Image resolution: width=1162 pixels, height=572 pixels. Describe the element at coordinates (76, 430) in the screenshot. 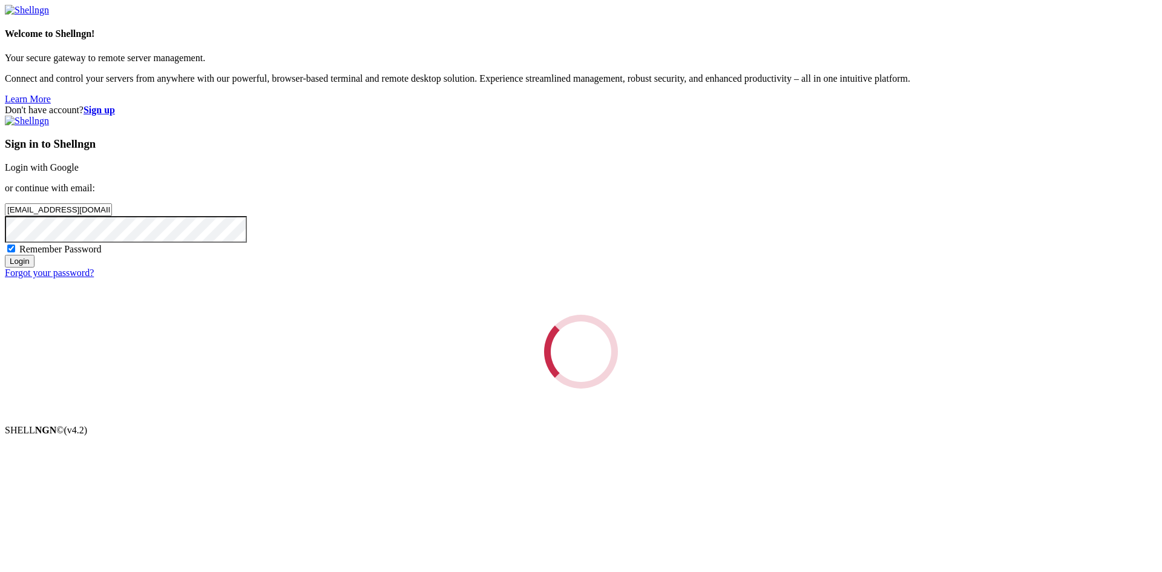

I see `span: 4.2.0` at that location.